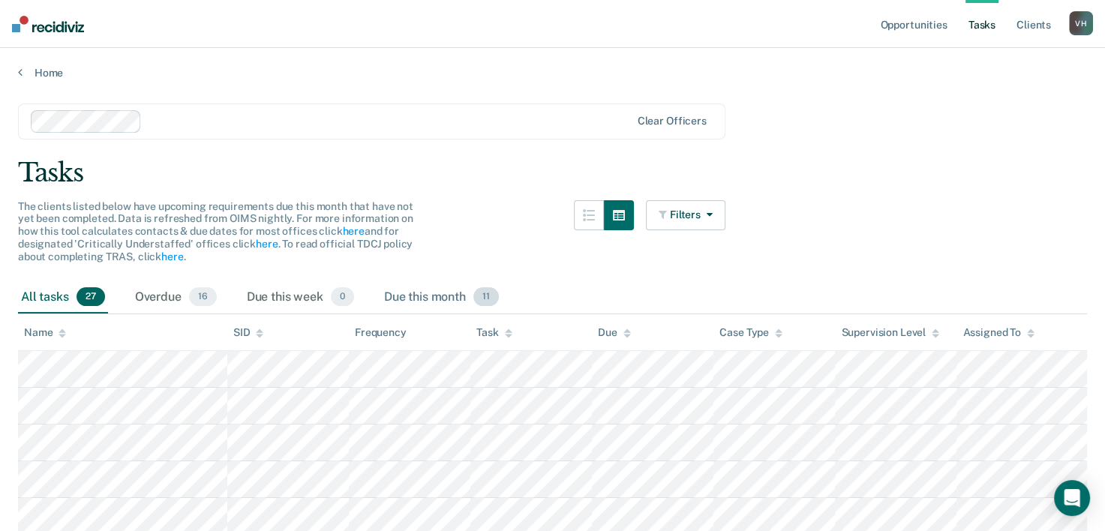 The height and width of the screenshot is (531, 1105). I want to click on span: 27, so click(91, 297).